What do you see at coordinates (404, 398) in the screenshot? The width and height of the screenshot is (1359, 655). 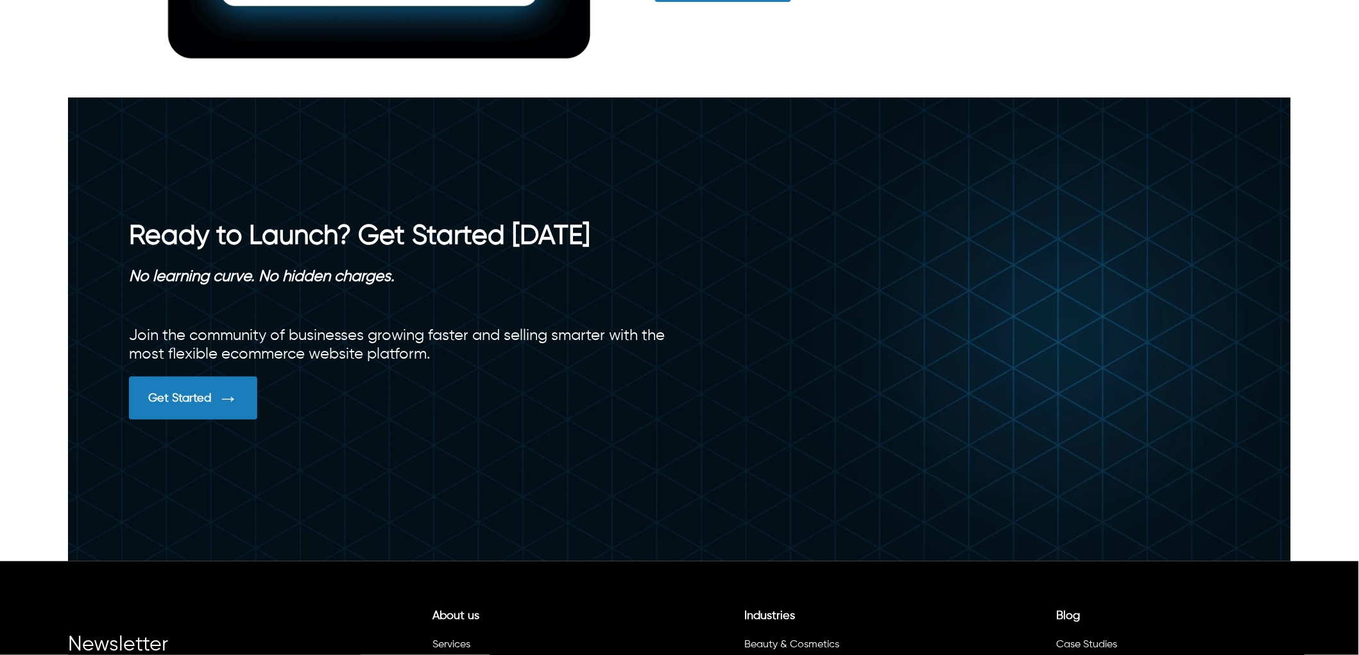 I see `a: Get Started` at bounding box center [404, 398].